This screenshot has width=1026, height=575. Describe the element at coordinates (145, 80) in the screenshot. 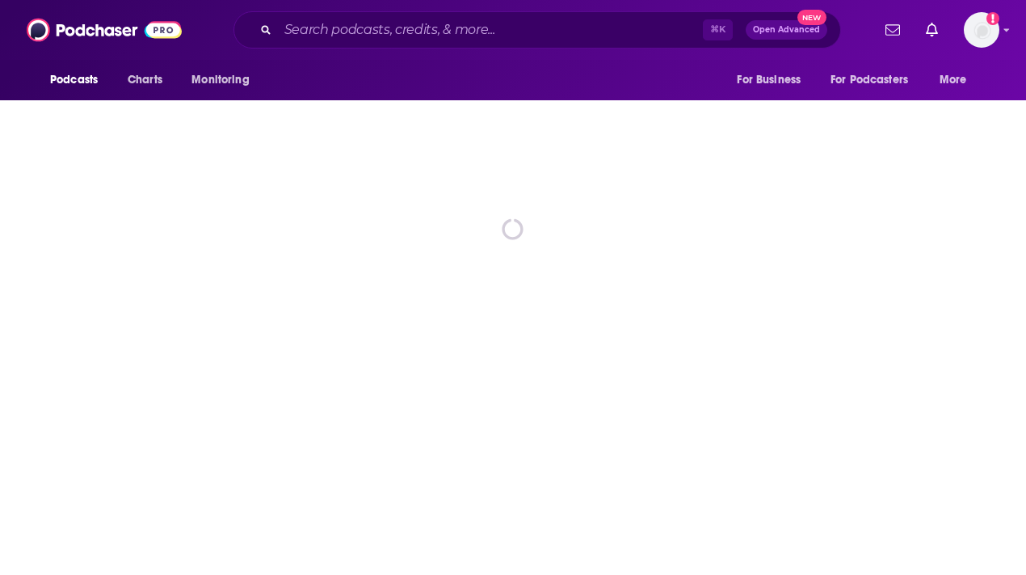

I see `a: Charts` at that location.